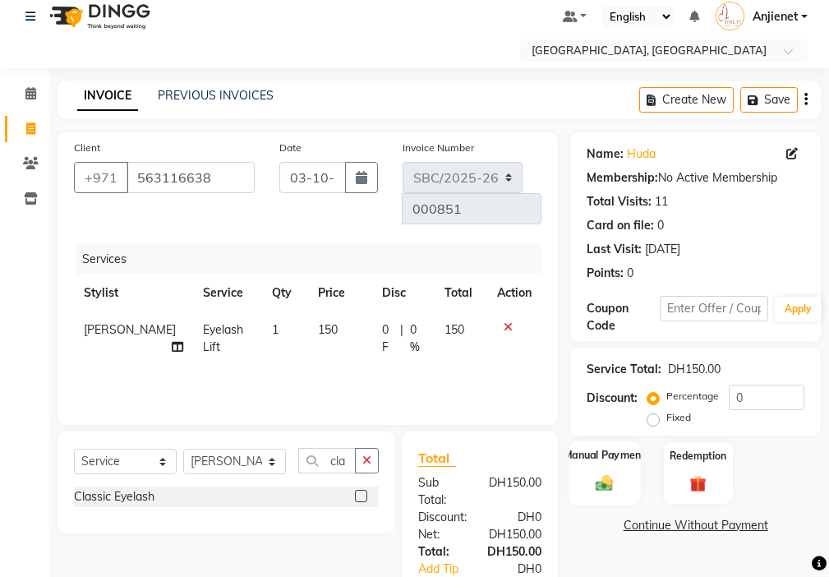  I want to click on img: _cash.svg, so click(605, 483).